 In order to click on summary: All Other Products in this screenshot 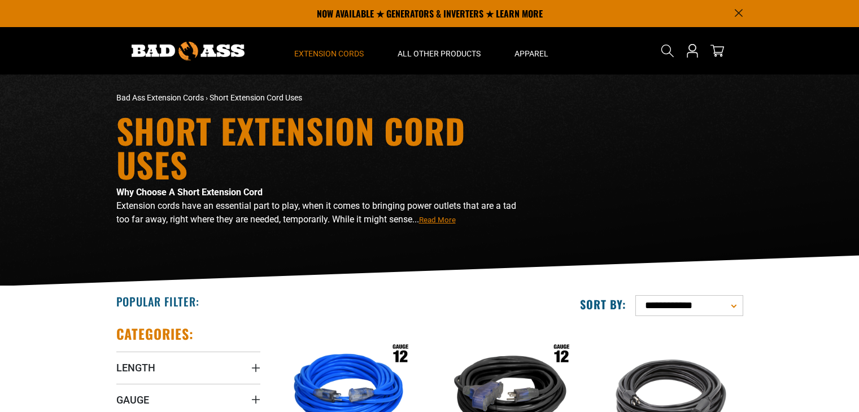, I will do `click(439, 51)`.